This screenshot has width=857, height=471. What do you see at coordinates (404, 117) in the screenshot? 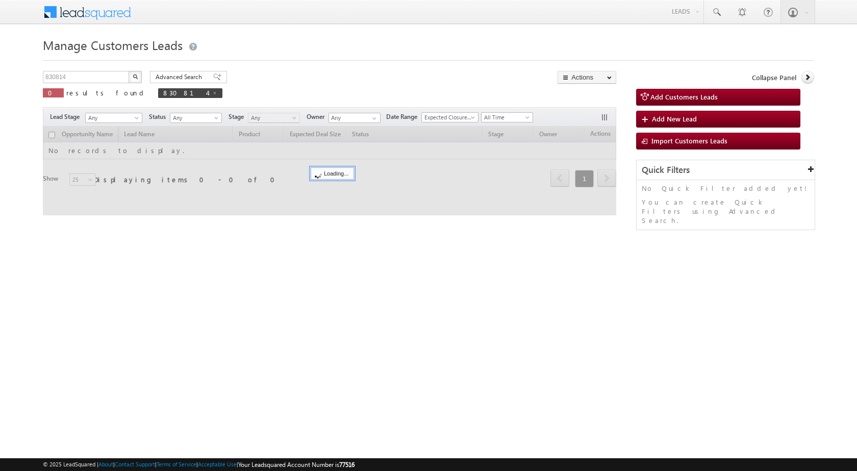
I see `span: Date Range` at bounding box center [404, 117].